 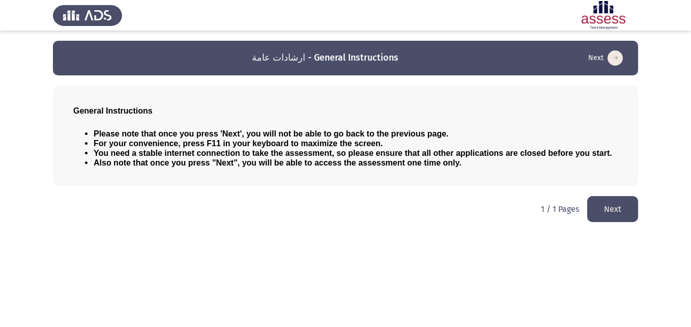 I want to click on span: General Instructions, so click(x=113, y=110).